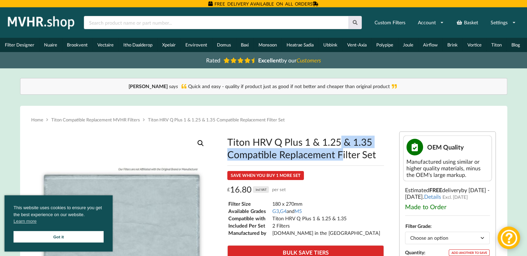  Describe the element at coordinates (138, 45) in the screenshot. I see `a: Itho Daalderop` at that location.